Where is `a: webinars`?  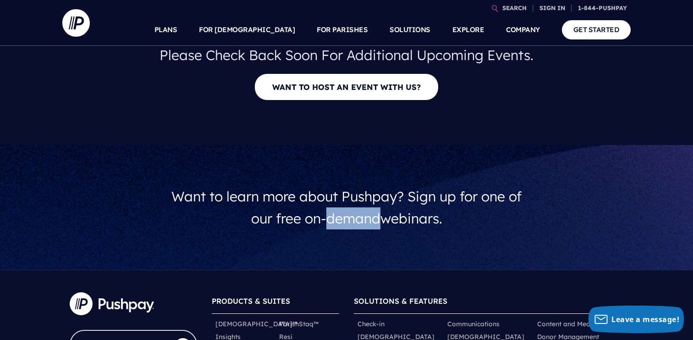
a: webinars is located at coordinates (410, 218).